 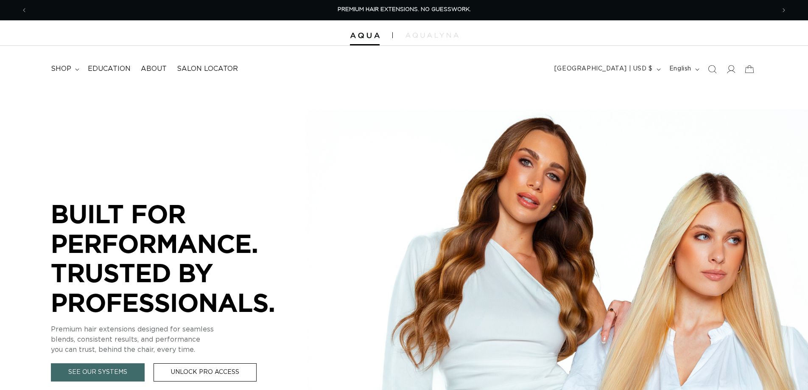 I want to click on img: Aqua Hair Extensions, so click(x=365, y=36).